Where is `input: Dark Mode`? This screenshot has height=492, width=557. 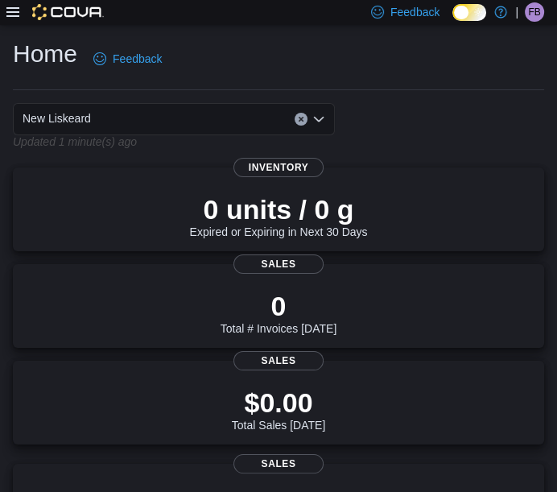 input: Dark Mode is located at coordinates (470, 12).